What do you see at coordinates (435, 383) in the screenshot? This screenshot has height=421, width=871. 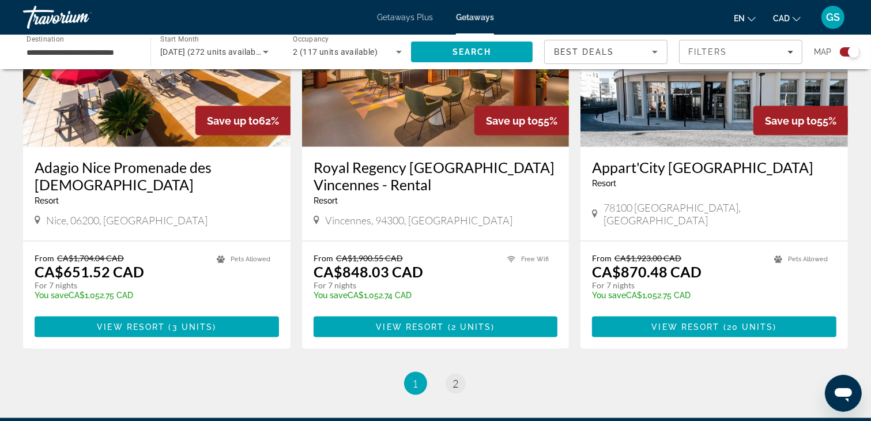 I see `nav: Pagination` at bounding box center [435, 383].